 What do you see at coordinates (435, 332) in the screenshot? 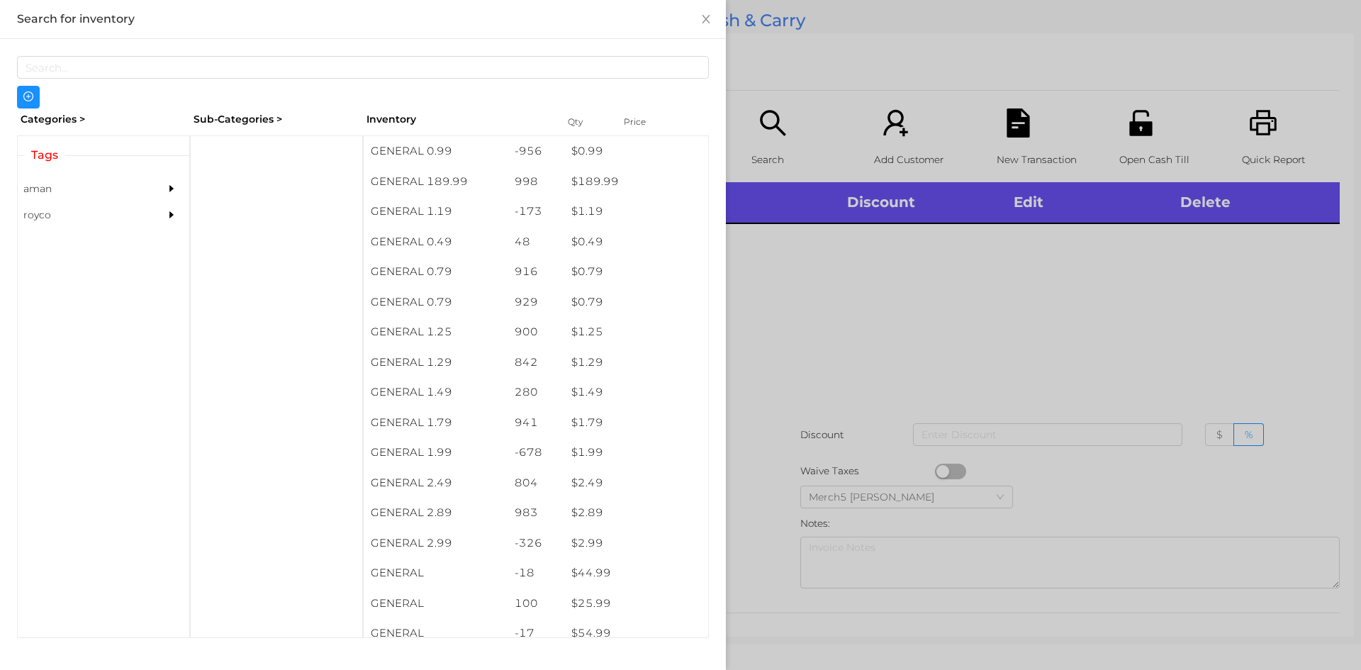
I see `div: GENERAL 1.25` at bounding box center [435, 332].